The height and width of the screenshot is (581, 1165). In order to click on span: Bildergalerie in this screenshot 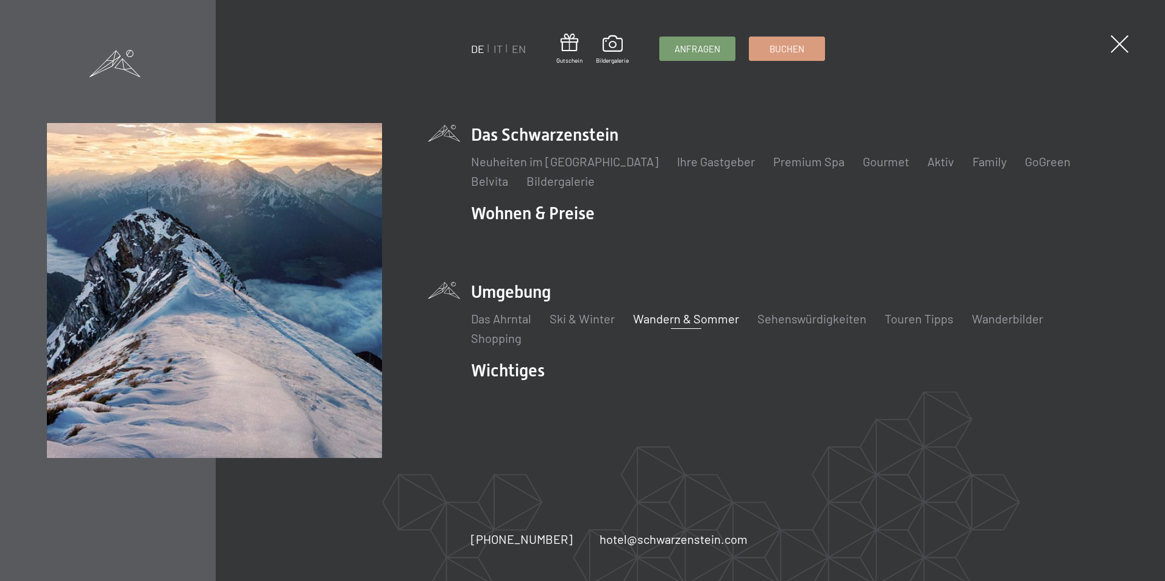, I will do `click(612, 60)`.